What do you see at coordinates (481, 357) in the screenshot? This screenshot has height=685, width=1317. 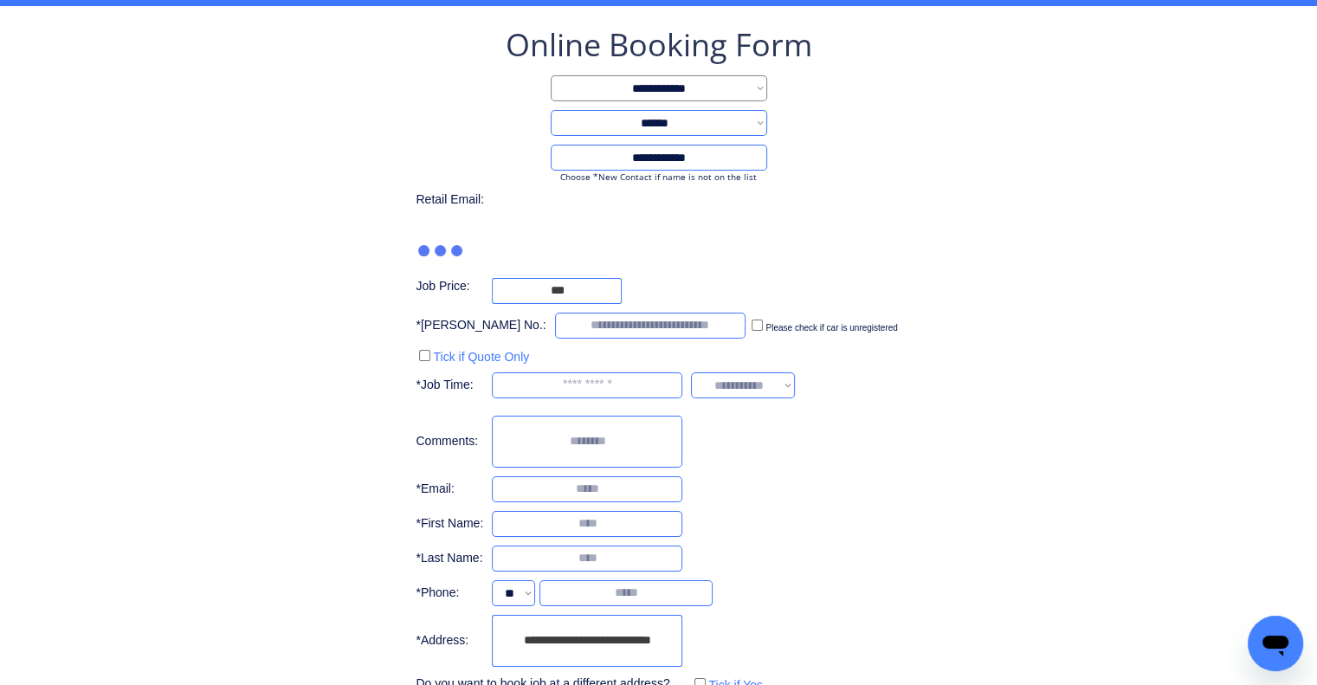 I see `label: Tick if Quote Only` at bounding box center [481, 357].